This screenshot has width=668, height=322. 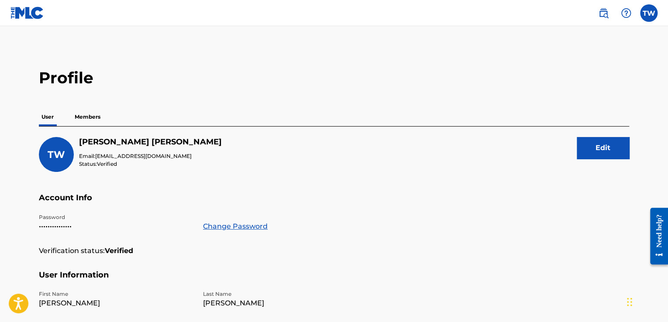 What do you see at coordinates (119, 251) in the screenshot?
I see `strong: Verified` at bounding box center [119, 251].